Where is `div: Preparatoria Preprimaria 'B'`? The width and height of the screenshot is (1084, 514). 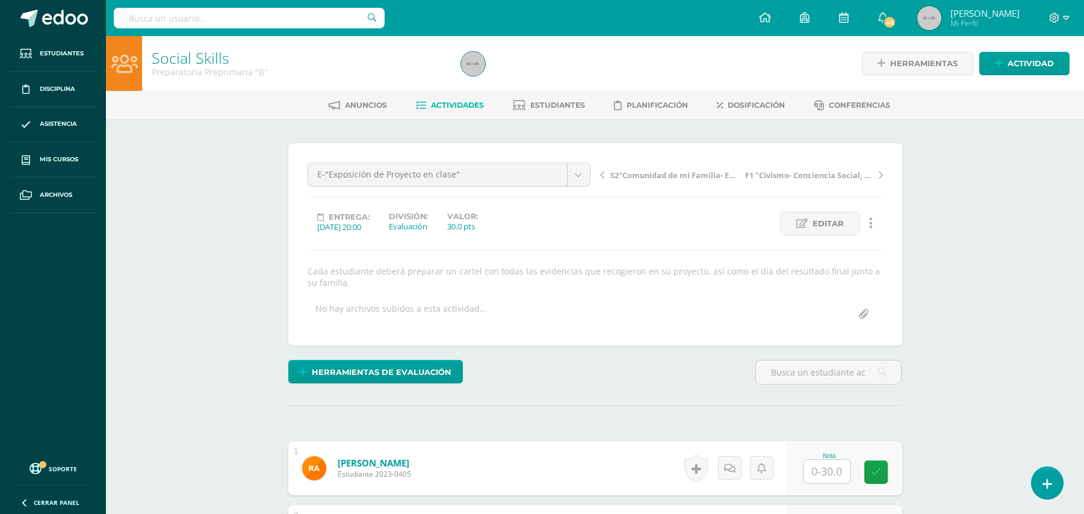
div: Preparatoria Preprimaria 'B' is located at coordinates (299, 72).